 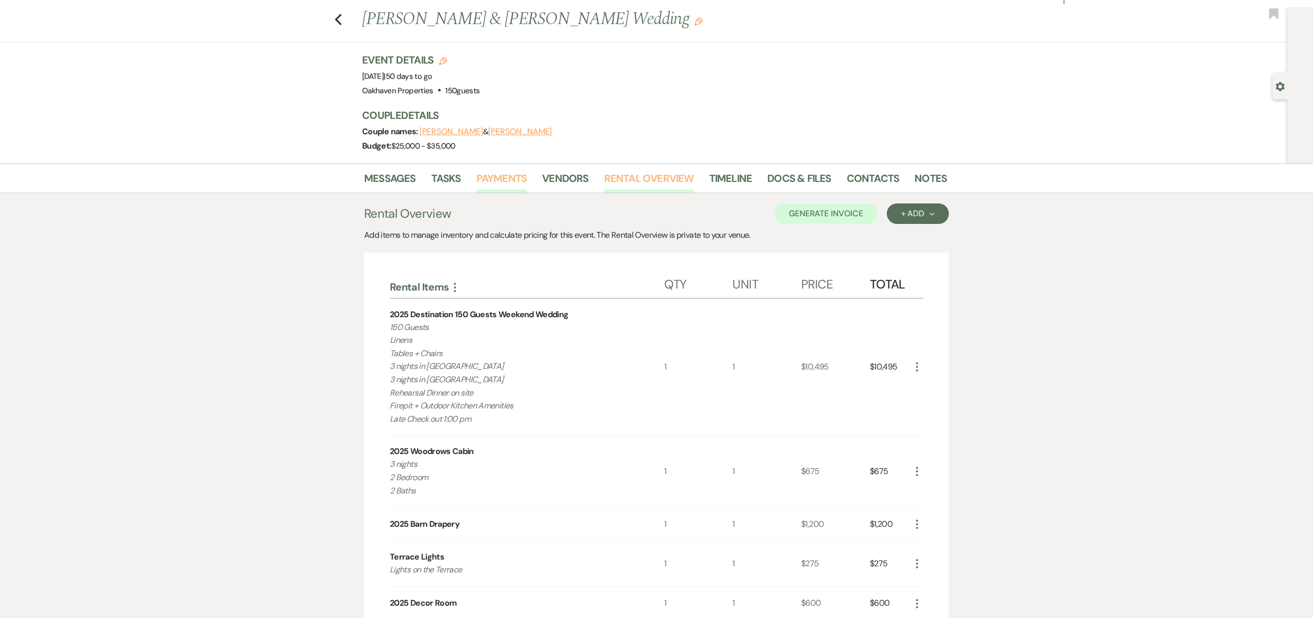 What do you see at coordinates (513, 477) in the screenshot?
I see `p: 3 nights 2 Bedroom 2 Baths` at bounding box center [513, 477].